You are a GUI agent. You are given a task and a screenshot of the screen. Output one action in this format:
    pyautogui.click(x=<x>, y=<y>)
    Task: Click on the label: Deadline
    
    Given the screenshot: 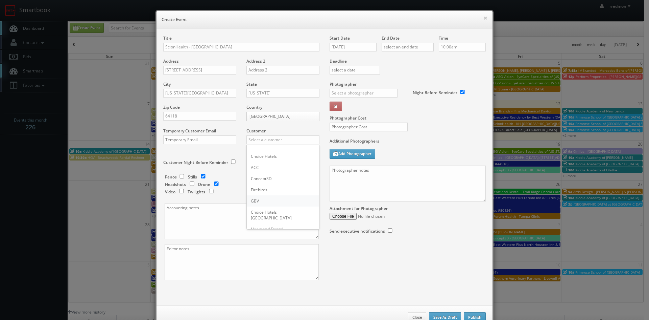 What is the action you would take?
    pyautogui.click(x=408, y=61)
    